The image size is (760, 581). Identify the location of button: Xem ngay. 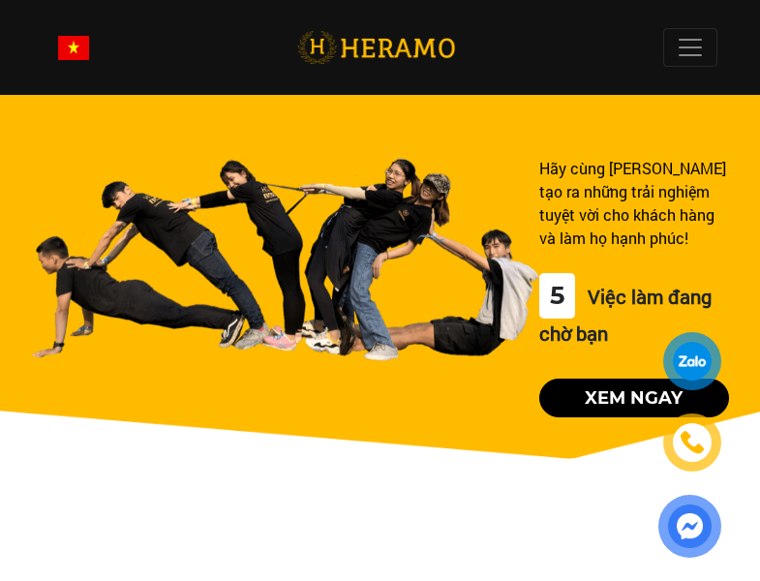
(635, 398).